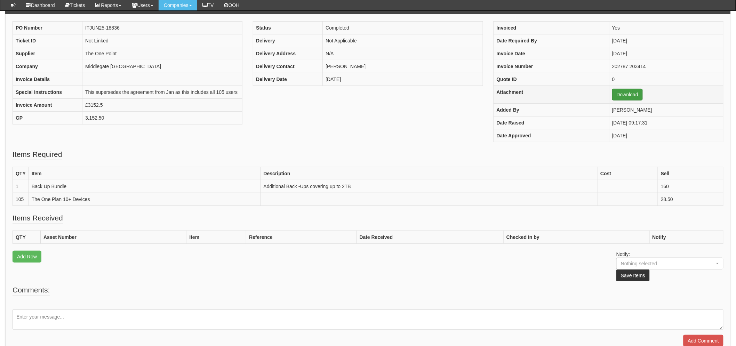 The width and height of the screenshot is (736, 346). Describe the element at coordinates (551, 66) in the screenshot. I see `th: Invoice Number` at that location.